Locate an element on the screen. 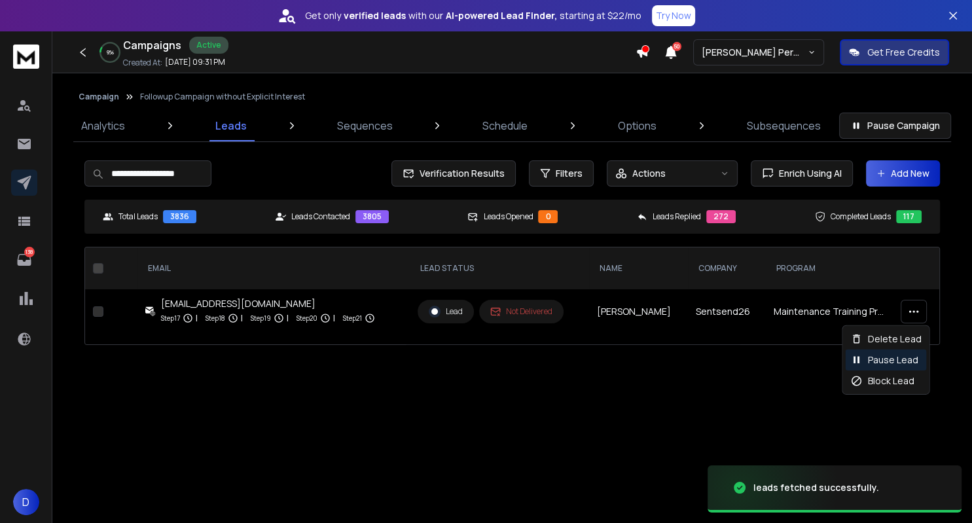 This screenshot has width=972, height=523. a: Leads is located at coordinates (231, 126).